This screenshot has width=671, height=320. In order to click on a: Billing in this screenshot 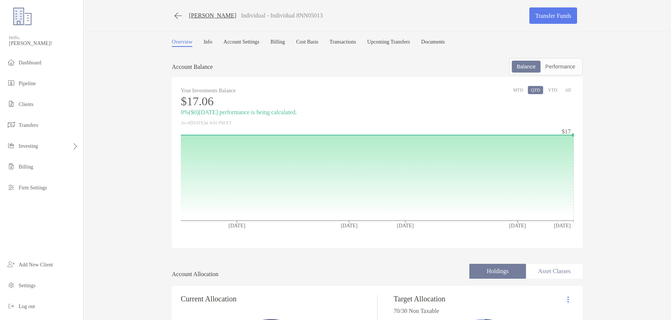, I will do `click(278, 43)`.